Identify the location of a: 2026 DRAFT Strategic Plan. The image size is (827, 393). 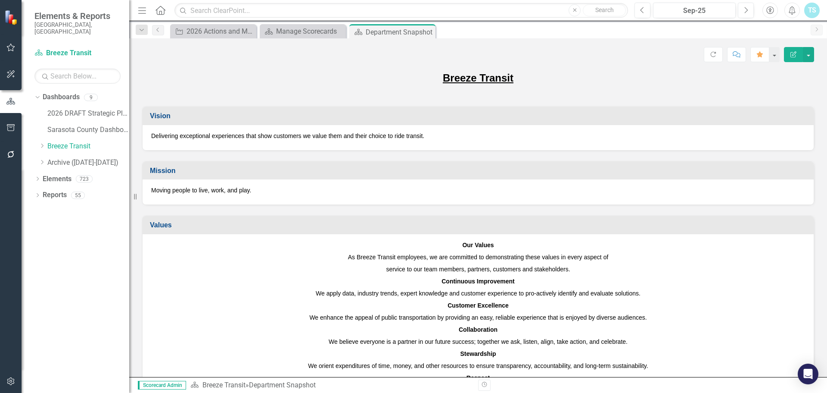
(88, 113).